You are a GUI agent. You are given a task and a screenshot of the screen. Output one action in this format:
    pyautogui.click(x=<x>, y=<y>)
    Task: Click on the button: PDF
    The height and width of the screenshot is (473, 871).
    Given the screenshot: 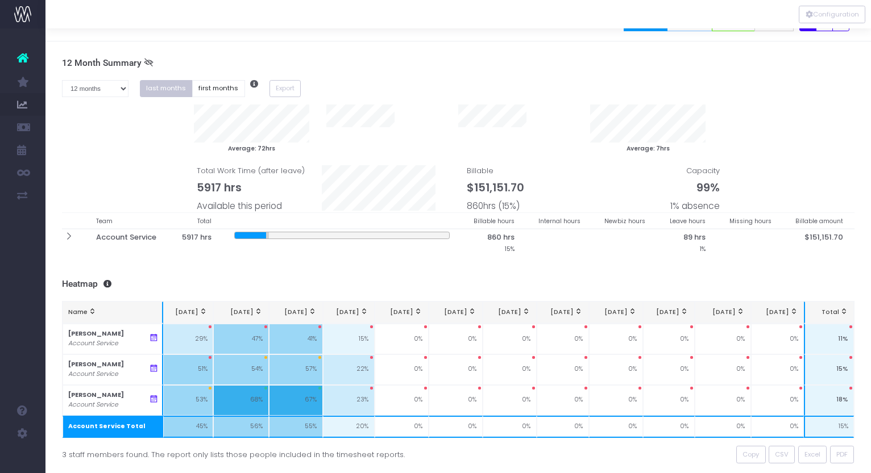 What is the action you would take?
    pyautogui.click(x=842, y=455)
    